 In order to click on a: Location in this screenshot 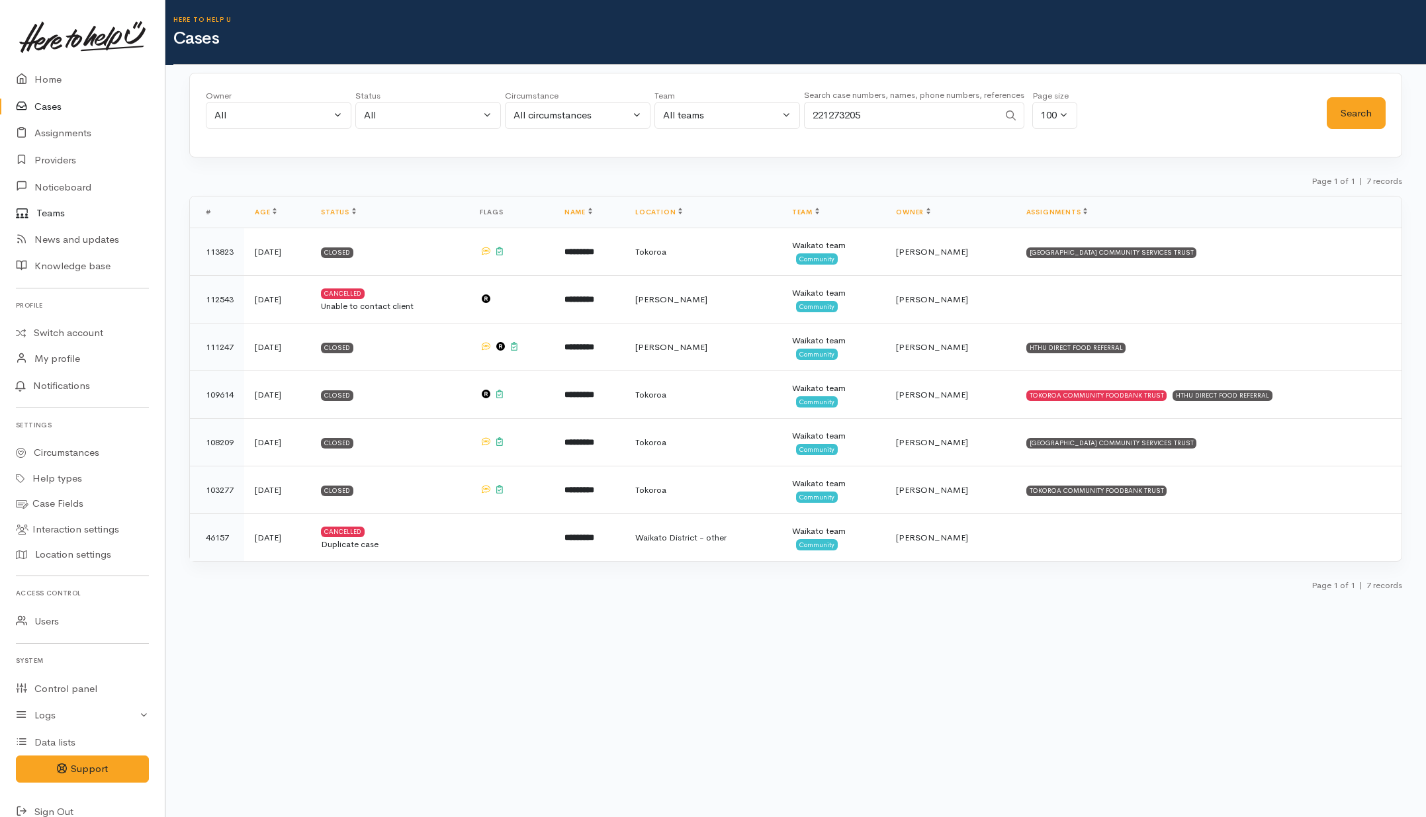, I will do `click(658, 212)`.